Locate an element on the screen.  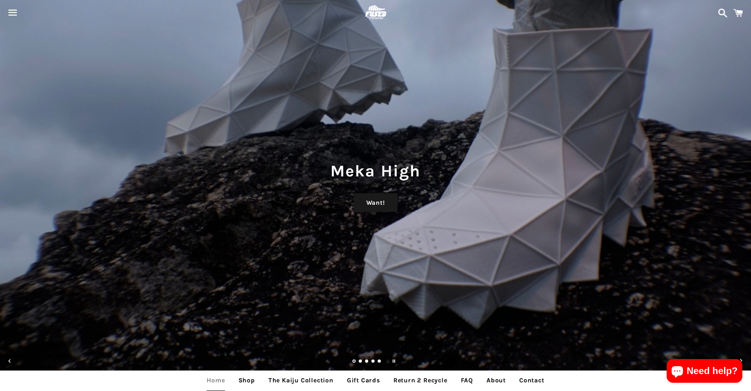
a: Slide 1, current is located at coordinates (354, 362).